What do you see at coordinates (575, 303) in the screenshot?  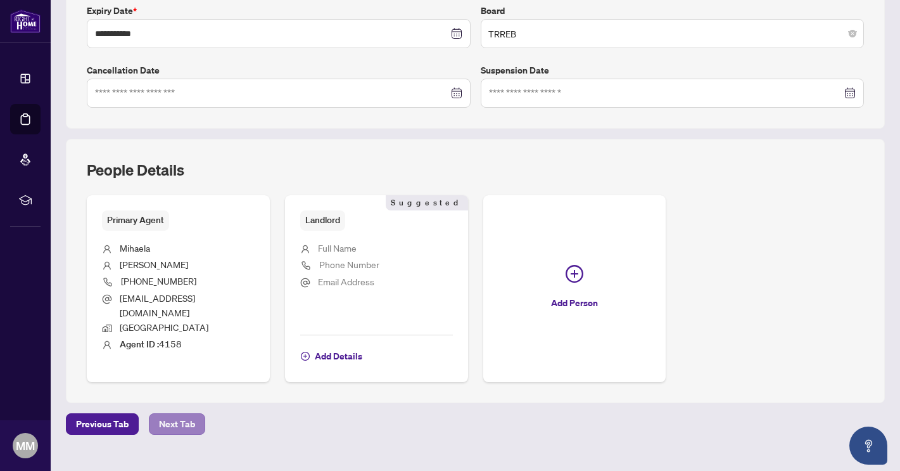 I see `span: Add Person` at bounding box center [575, 303].